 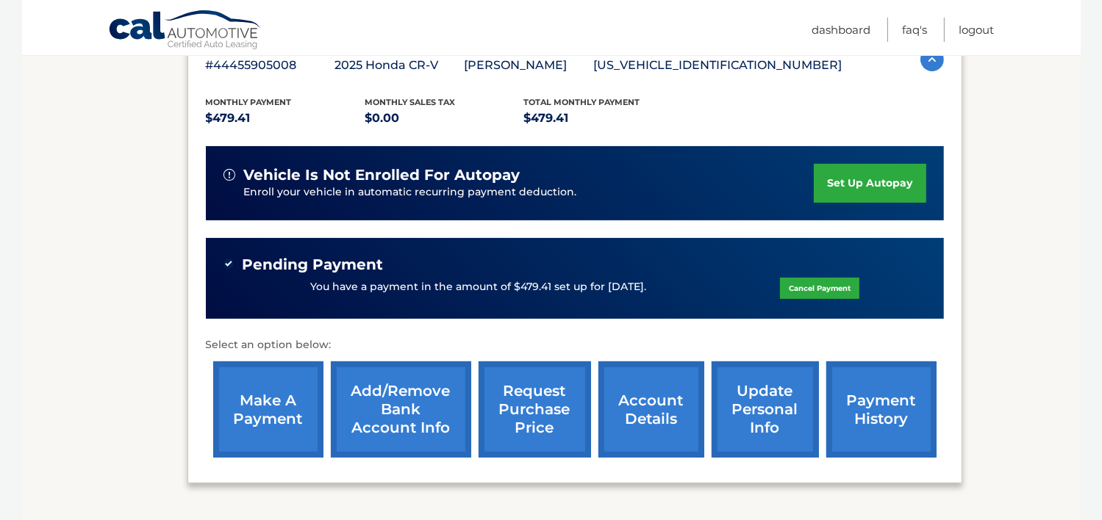 I want to click on a: set up autopay, so click(x=870, y=183).